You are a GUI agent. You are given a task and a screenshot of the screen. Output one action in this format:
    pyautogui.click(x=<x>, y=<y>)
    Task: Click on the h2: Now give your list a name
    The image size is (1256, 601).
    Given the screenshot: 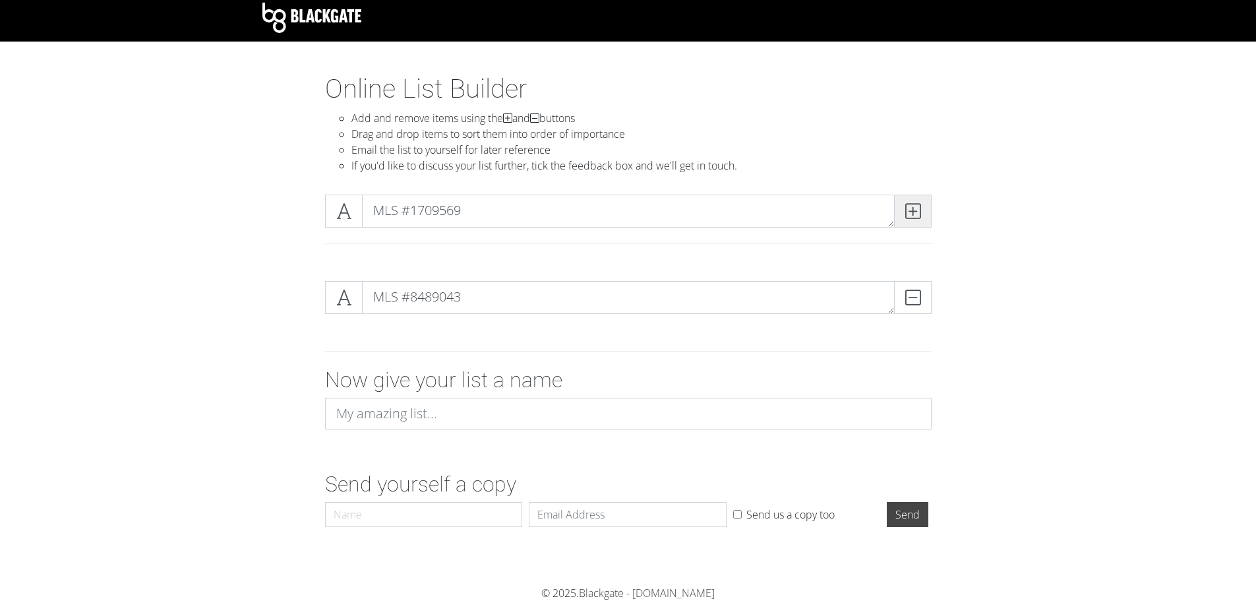 What is the action you would take?
    pyautogui.click(x=629, y=380)
    